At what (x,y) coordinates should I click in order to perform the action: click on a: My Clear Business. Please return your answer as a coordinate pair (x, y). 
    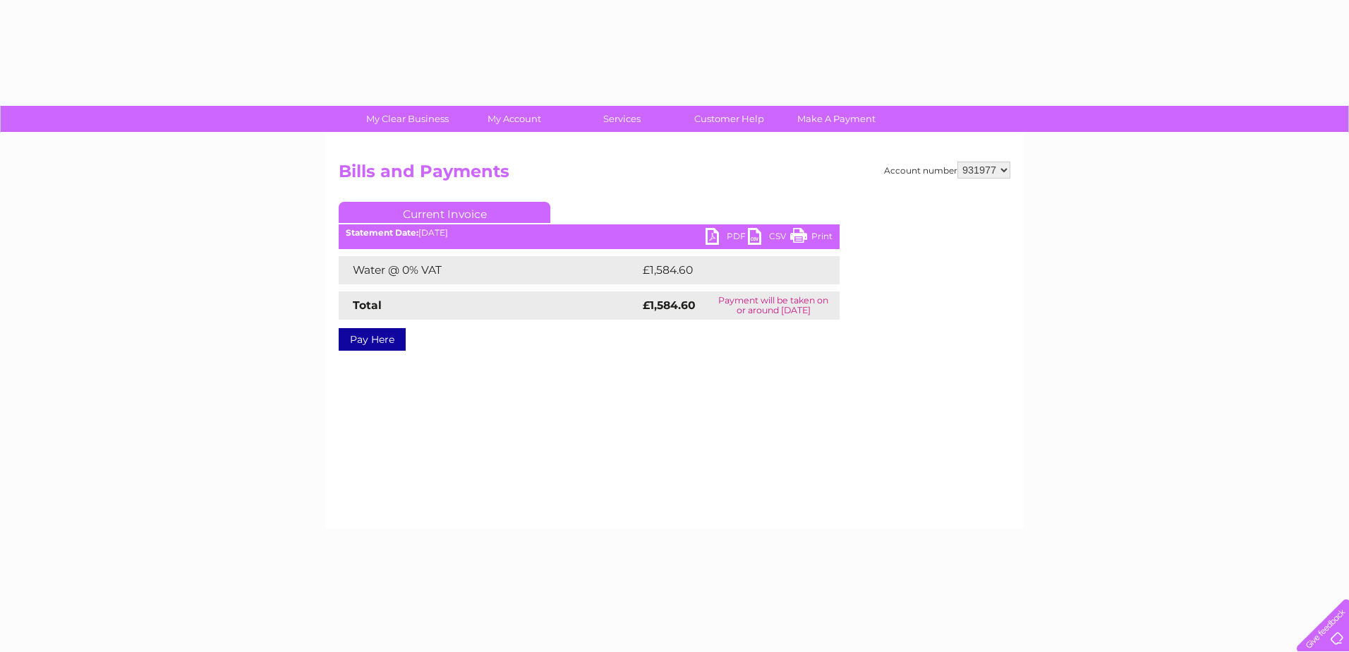
    Looking at the image, I should click on (407, 119).